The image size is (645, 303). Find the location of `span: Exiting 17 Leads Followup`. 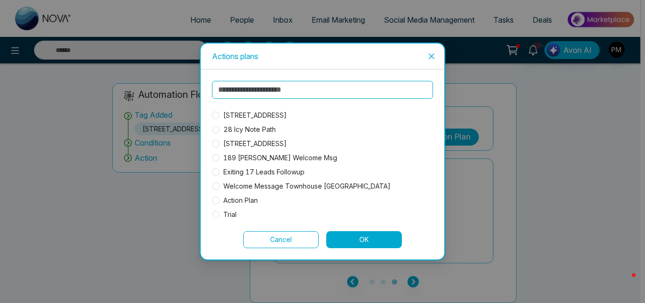

span: Exiting 17 Leads Followup is located at coordinates (264, 172).